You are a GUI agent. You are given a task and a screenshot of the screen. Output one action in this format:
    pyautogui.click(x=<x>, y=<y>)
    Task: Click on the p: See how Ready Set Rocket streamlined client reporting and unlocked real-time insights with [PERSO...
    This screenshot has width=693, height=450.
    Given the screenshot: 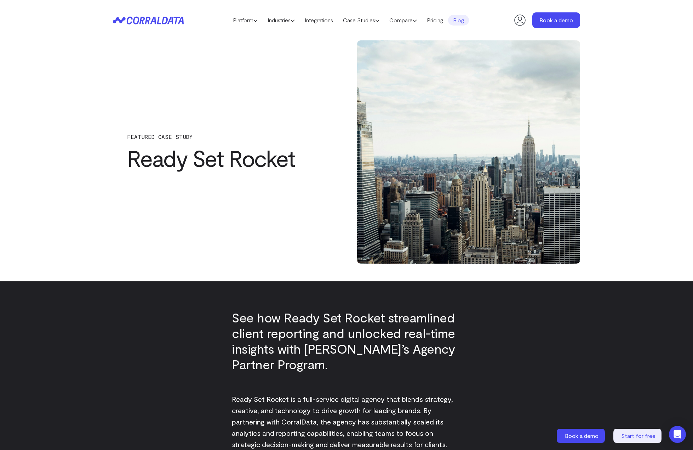 What is the action you would take?
    pyautogui.click(x=347, y=341)
    